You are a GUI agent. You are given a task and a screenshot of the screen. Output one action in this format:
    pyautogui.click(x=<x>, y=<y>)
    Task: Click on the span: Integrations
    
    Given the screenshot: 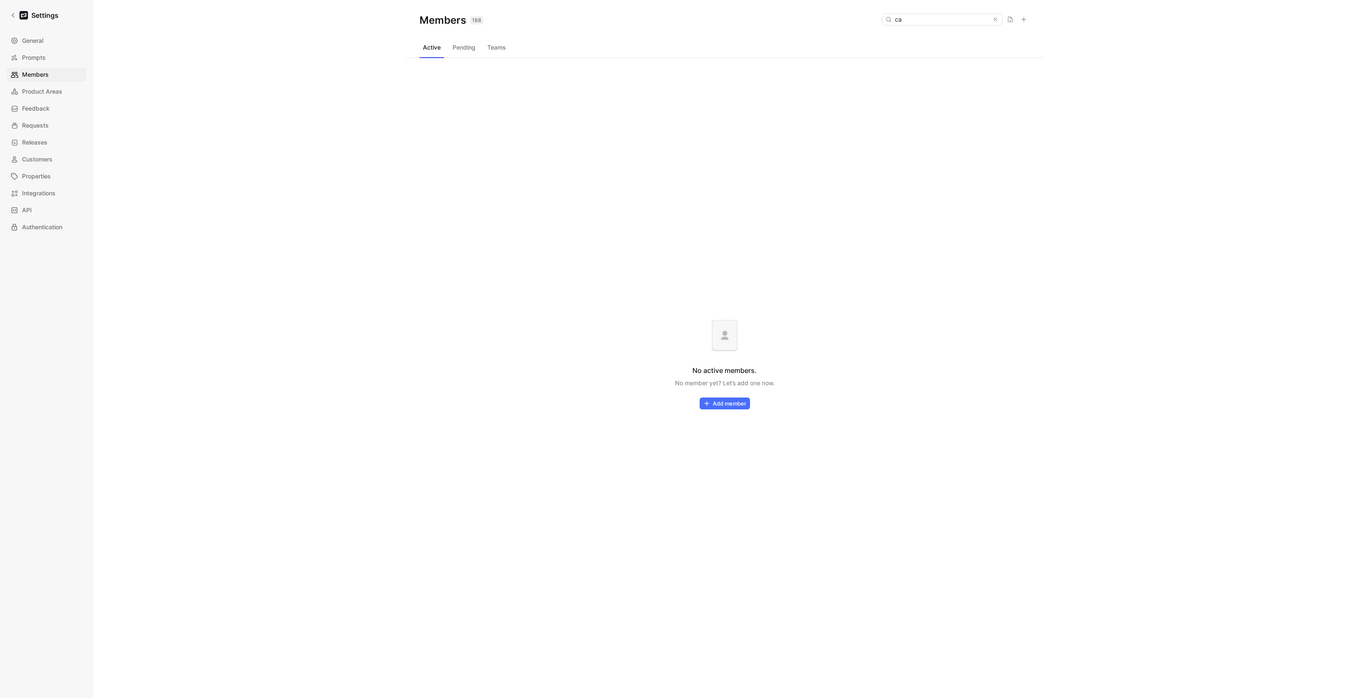 What is the action you would take?
    pyautogui.click(x=39, y=193)
    